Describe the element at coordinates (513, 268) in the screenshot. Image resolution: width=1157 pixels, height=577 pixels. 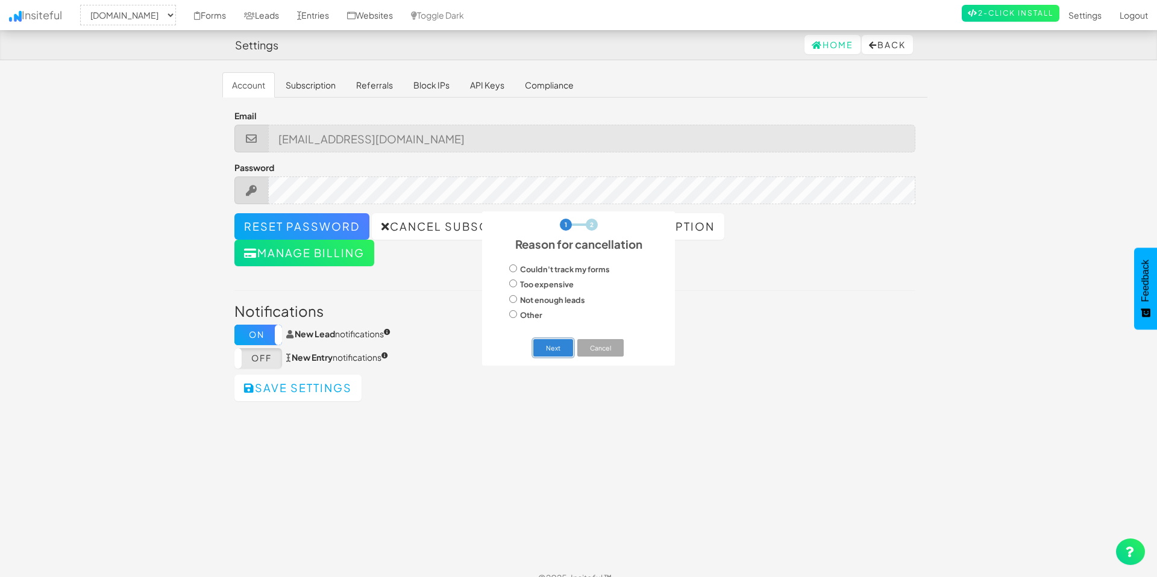
I see `input: Couldn't track my forms` at that location.